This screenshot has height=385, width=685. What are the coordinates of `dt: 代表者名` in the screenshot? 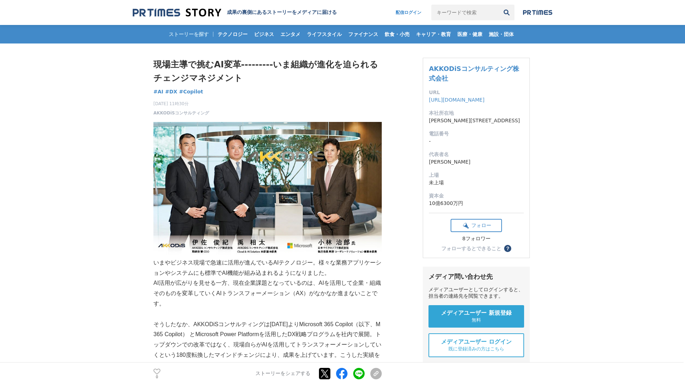 It's located at (476, 154).